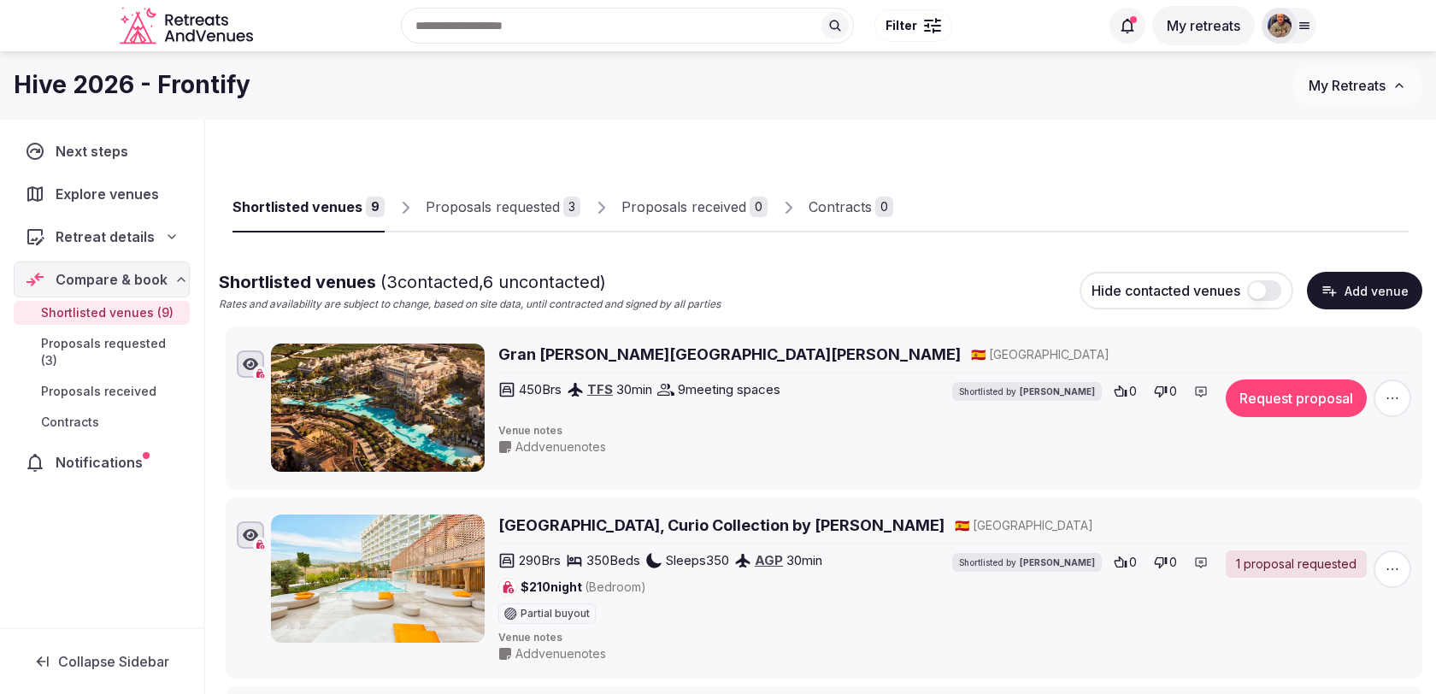 The image size is (1436, 694). Describe the element at coordinates (1203, 26) in the screenshot. I see `a: My retreats` at that location.